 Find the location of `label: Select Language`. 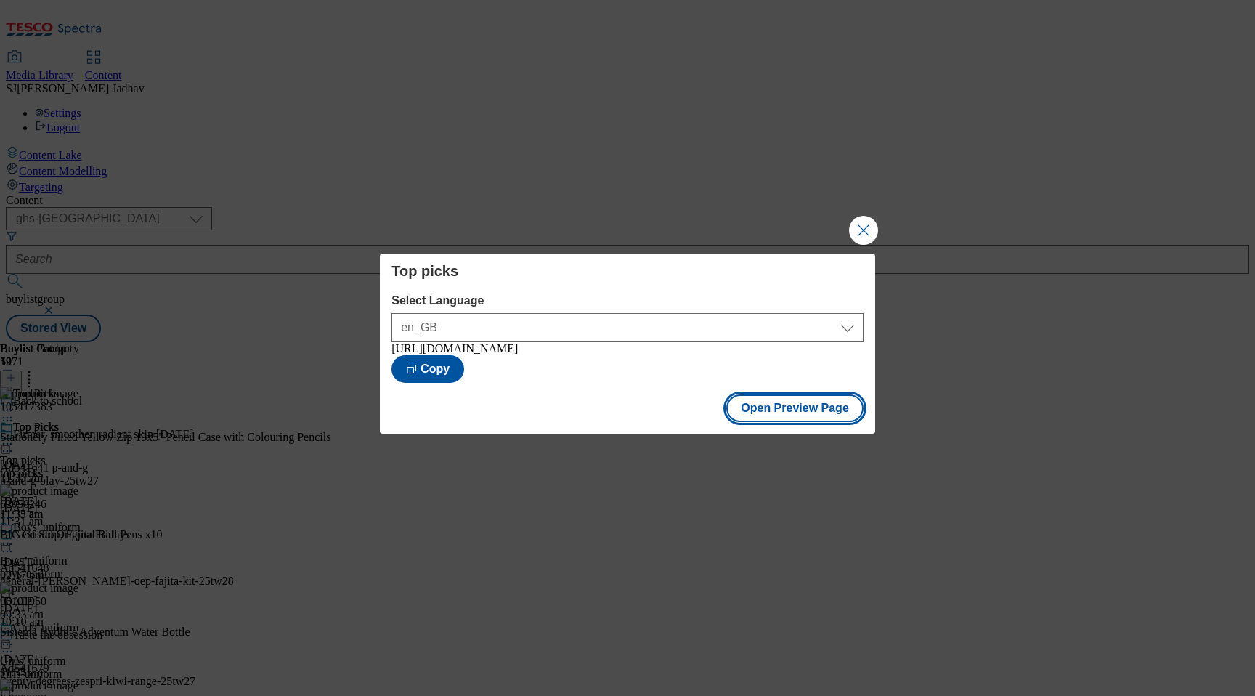

label: Select Language is located at coordinates (628, 301).